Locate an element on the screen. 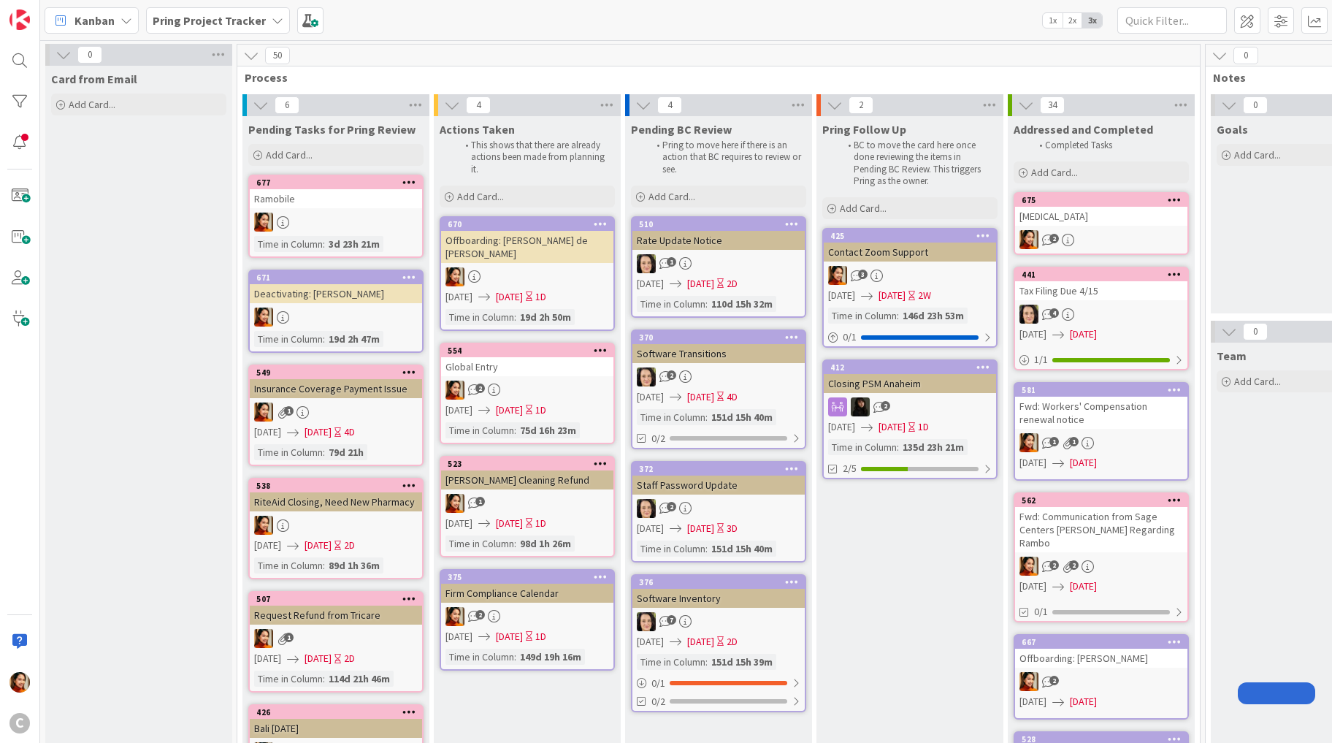 The width and height of the screenshot is (1332, 743). div: 581 is located at coordinates (1104, 390).